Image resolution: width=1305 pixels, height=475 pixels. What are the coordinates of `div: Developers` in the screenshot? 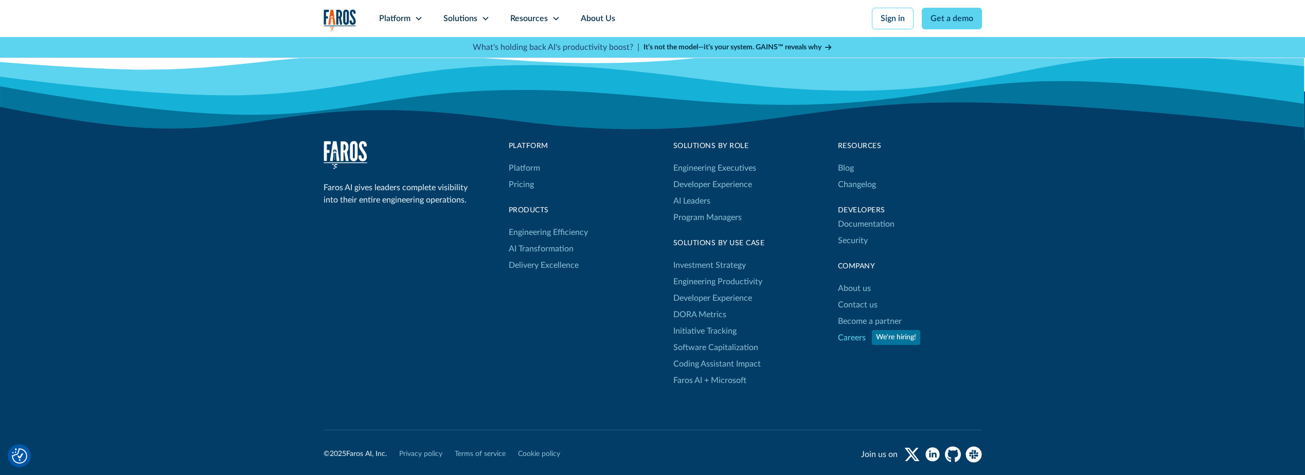 It's located at (910, 210).